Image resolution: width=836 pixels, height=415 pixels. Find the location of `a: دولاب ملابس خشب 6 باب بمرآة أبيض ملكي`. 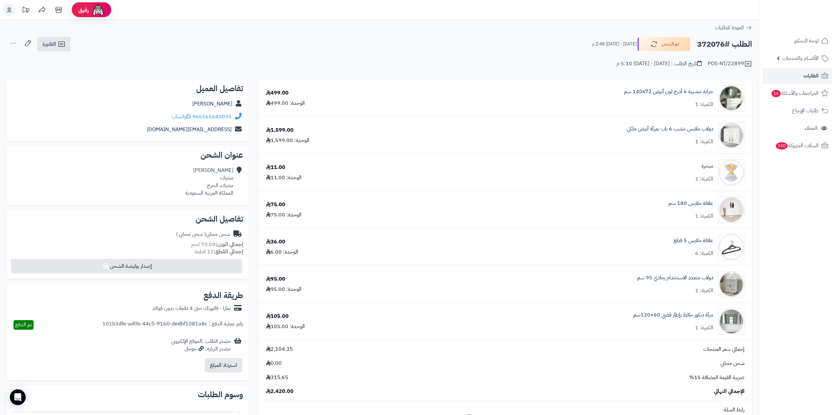

a: دولاب ملابس خشب 6 باب بمرآة أبيض ملكي is located at coordinates (670, 129).